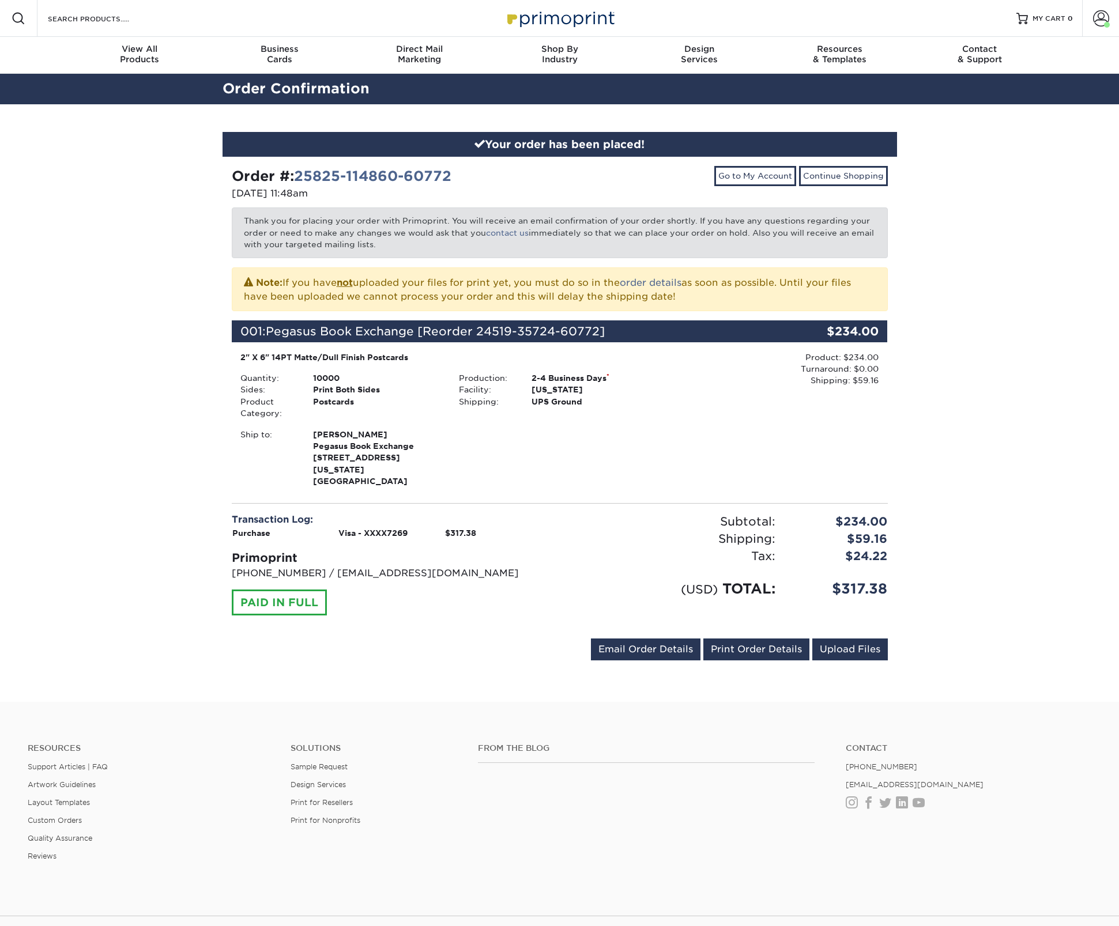  What do you see at coordinates (979, 54) in the screenshot?
I see `div: & Support` at bounding box center [979, 54].